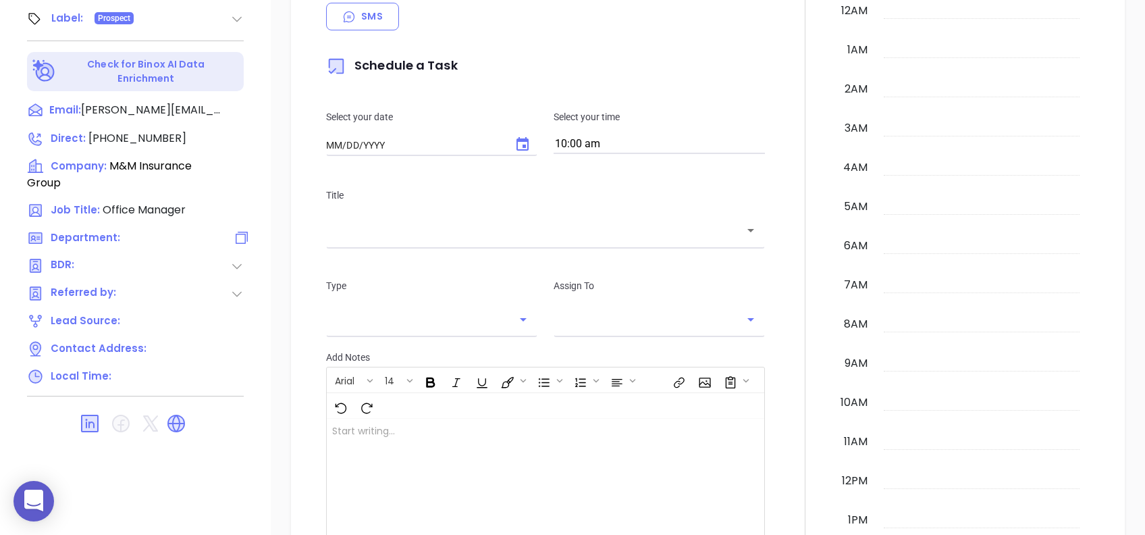 The height and width of the screenshot is (535, 1145). Describe the element at coordinates (856, 128) in the screenshot. I see `div: 3am` at that location.